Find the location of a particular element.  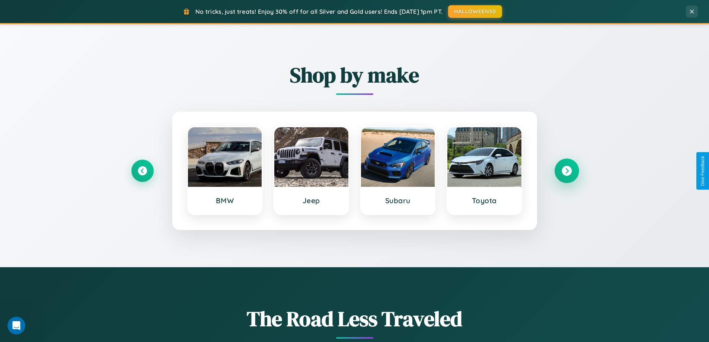

h2: Shop by make is located at coordinates (355, 75).